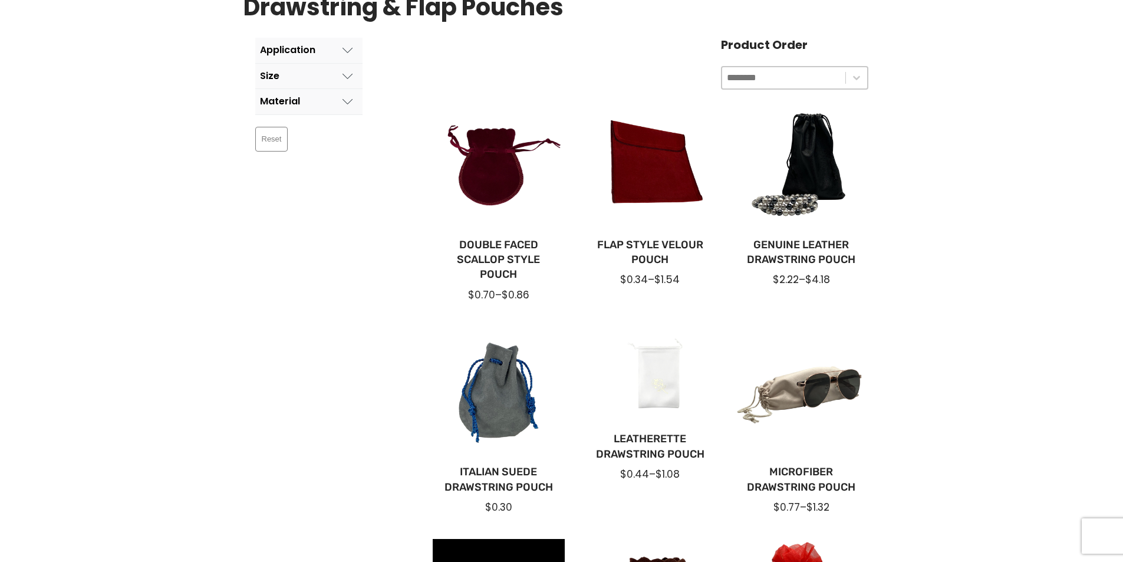  I want to click on span: $0.44, so click(634, 474).